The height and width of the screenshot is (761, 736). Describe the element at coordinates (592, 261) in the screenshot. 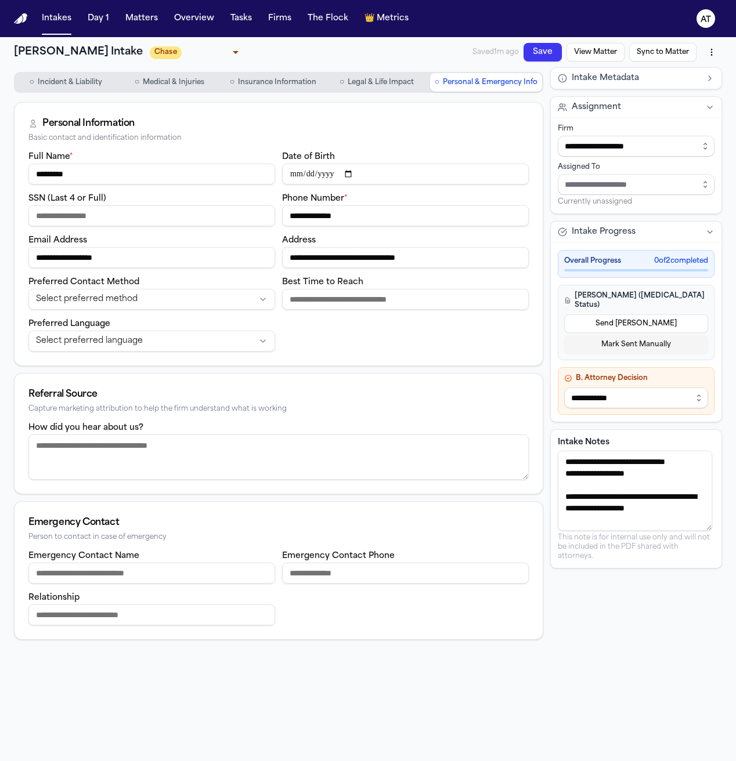

I see `span: Overall Progress` at that location.